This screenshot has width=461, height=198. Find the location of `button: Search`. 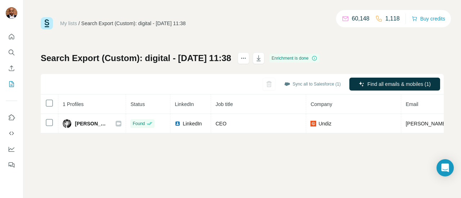

button: Search is located at coordinates (12, 53).